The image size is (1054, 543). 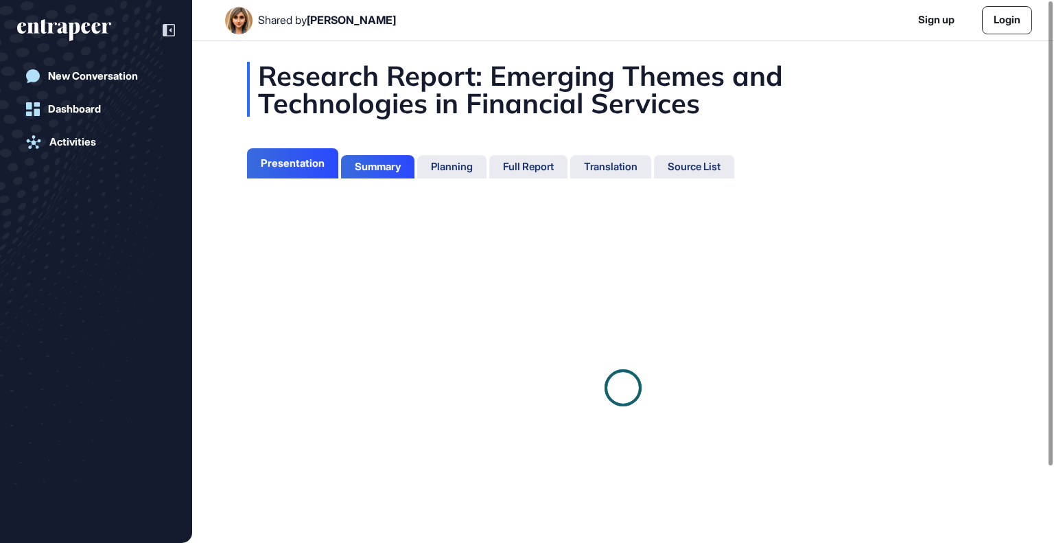 I want to click on div: entrapeer-logo, so click(x=64, y=30).